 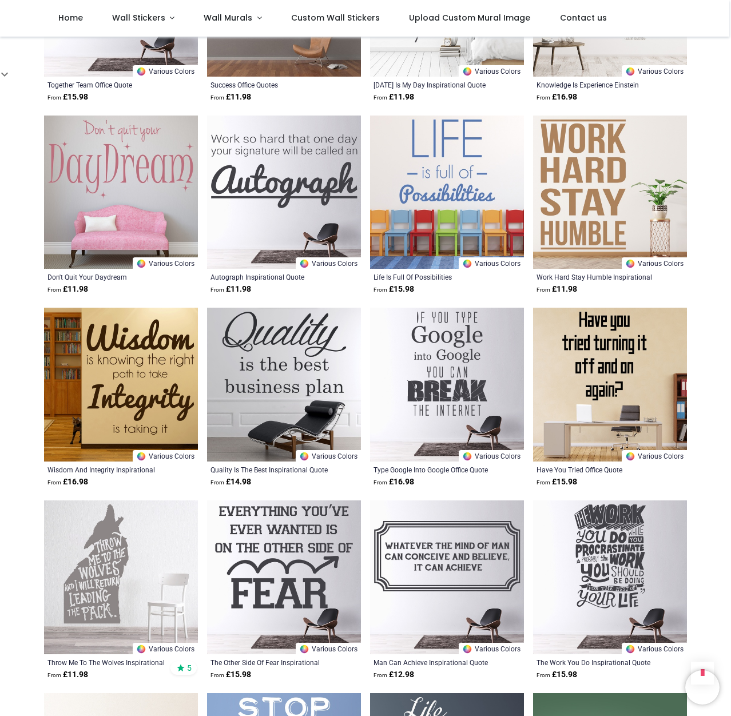 What do you see at coordinates (106, 85) in the screenshot?
I see `div: Together Team Office Quote` at bounding box center [106, 85].